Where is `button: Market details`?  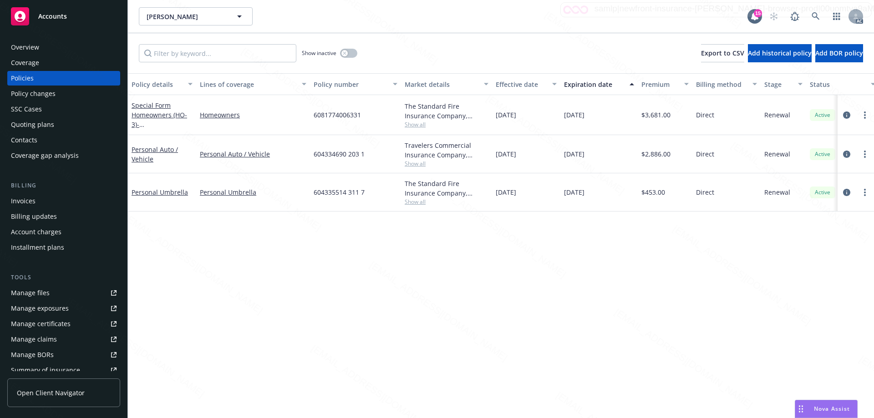
button: Market details is located at coordinates (447, 84).